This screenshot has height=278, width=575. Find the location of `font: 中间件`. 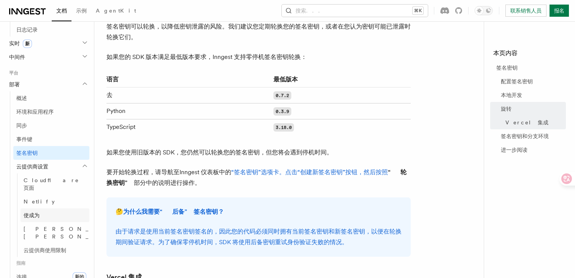

font: 中间件 is located at coordinates (17, 57).